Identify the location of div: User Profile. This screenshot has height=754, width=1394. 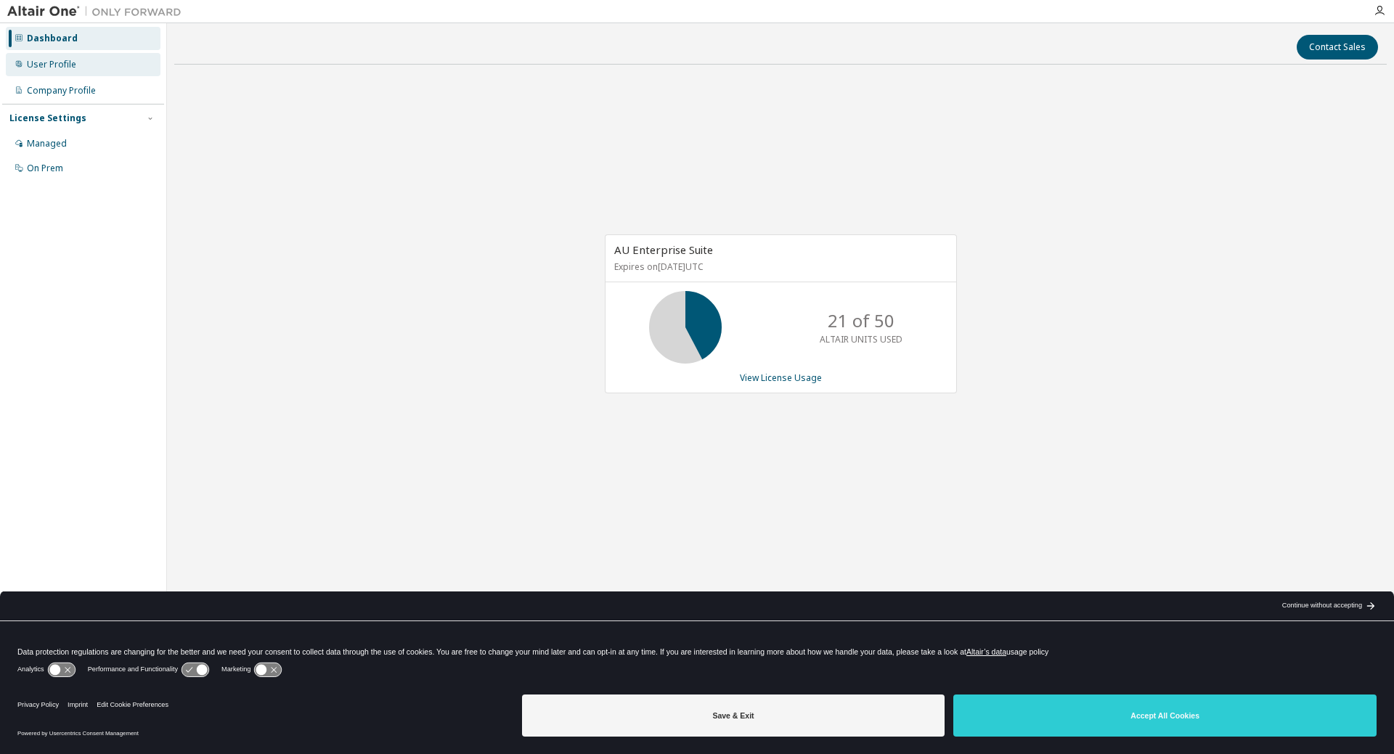
(52, 65).